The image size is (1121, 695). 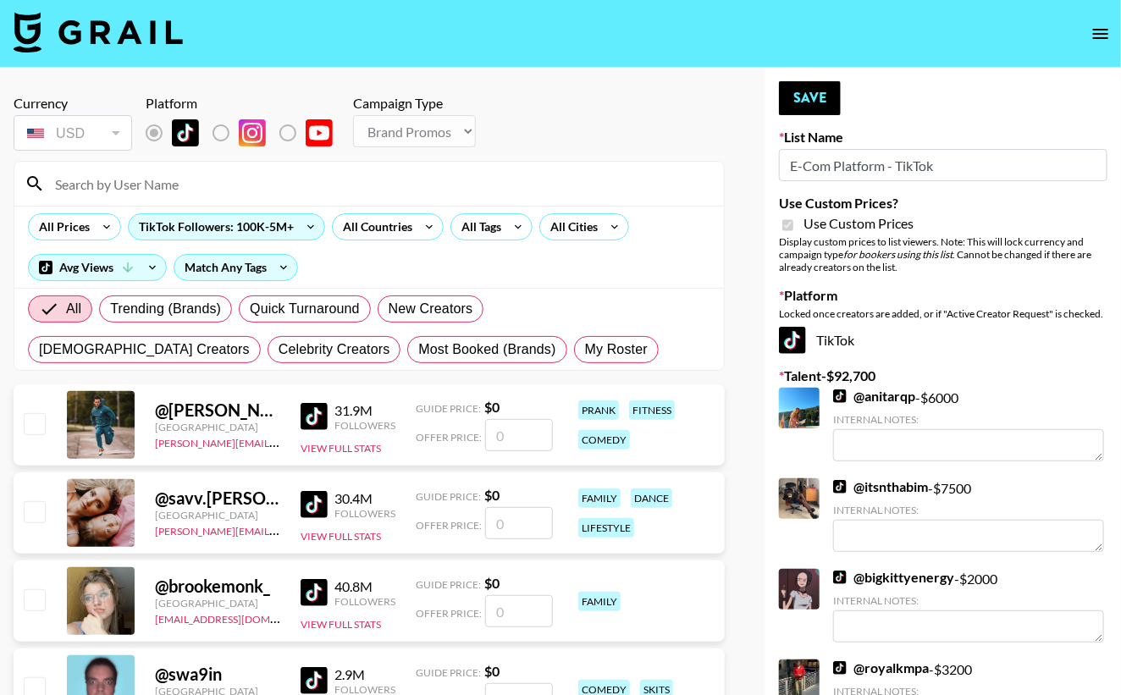 What do you see at coordinates (74, 309) in the screenshot?
I see `span: All` at bounding box center [74, 309].